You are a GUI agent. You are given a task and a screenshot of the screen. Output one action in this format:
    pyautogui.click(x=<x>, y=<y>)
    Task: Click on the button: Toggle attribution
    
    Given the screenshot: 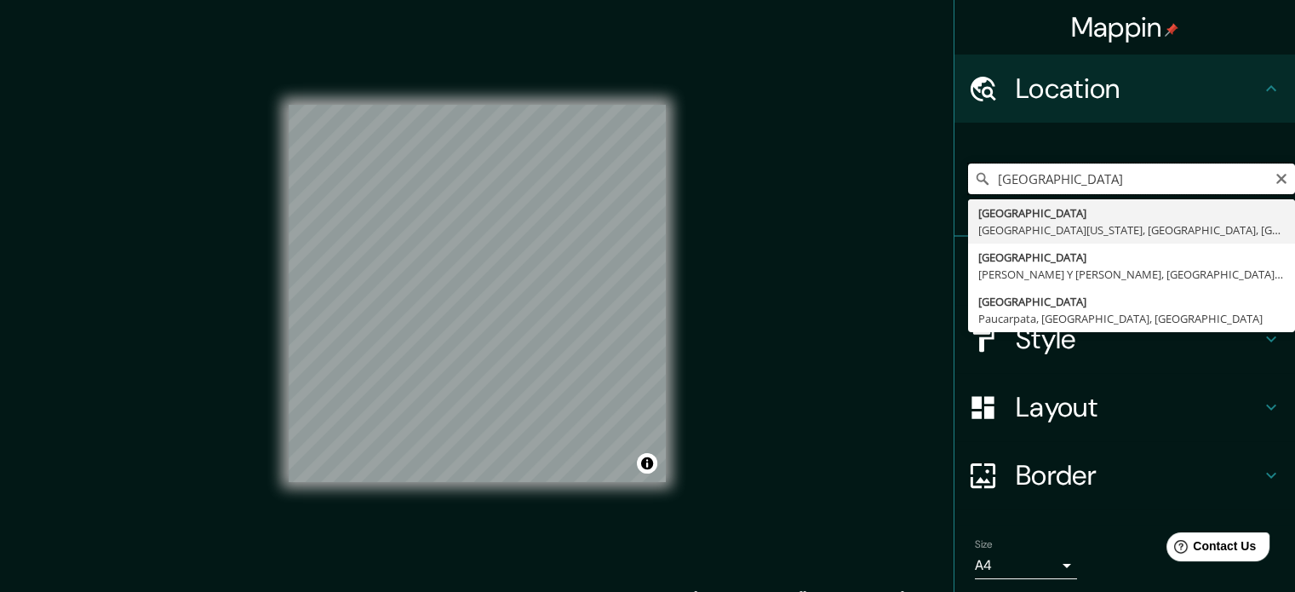 What is the action you would take?
    pyautogui.click(x=647, y=463)
    